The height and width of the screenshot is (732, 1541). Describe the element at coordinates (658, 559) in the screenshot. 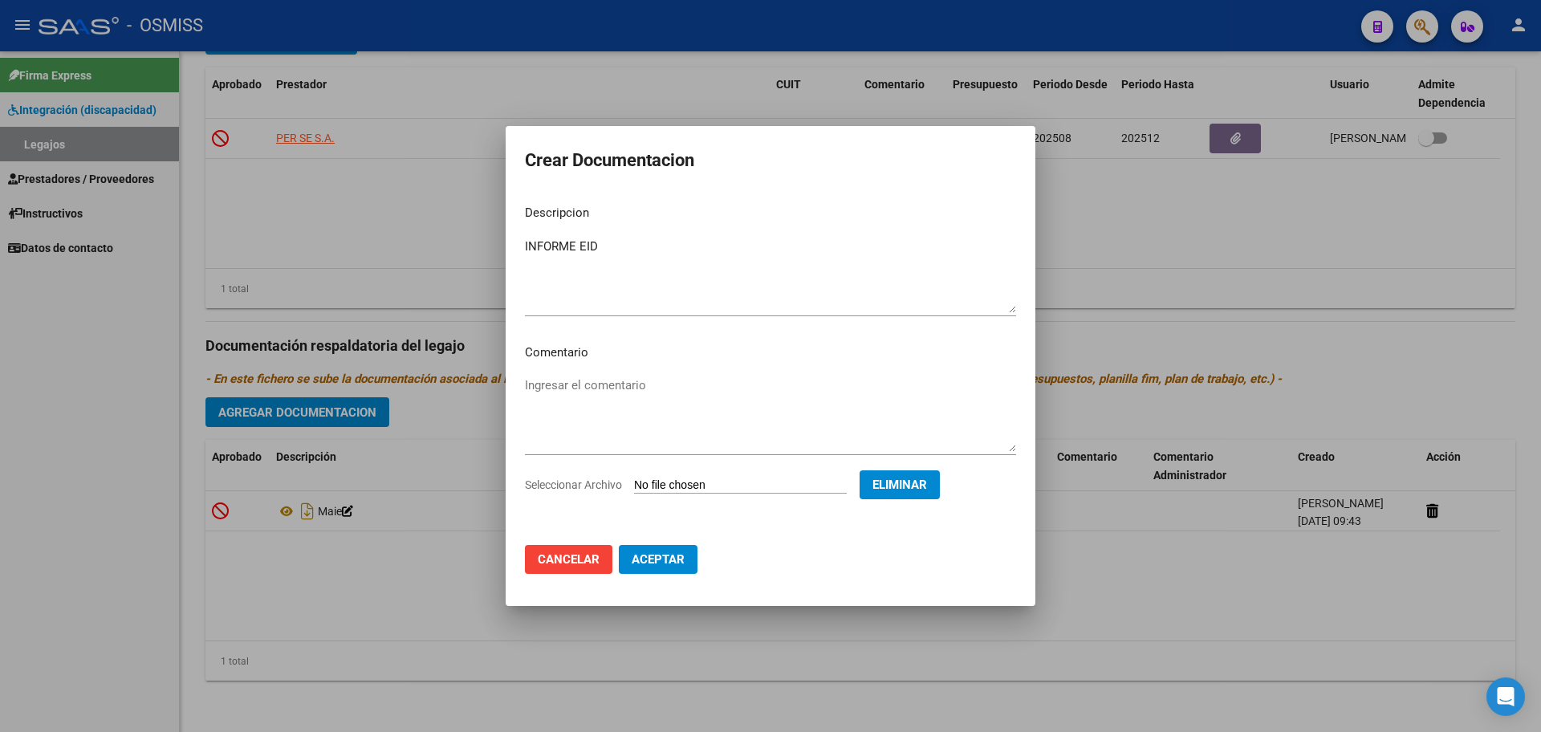

I see `span: Aceptar` at that location.